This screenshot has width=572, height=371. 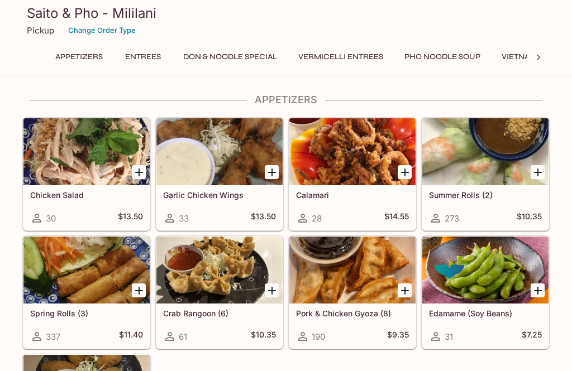 What do you see at coordinates (318, 337) in the screenshot?
I see `span: 190` at bounding box center [318, 337].